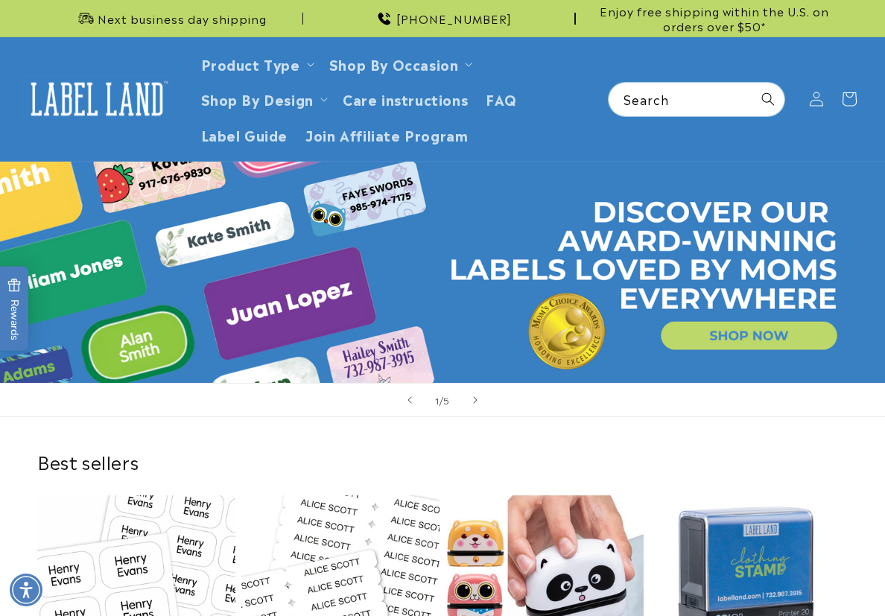 This screenshot has height=616, width=885. Describe the element at coordinates (97, 99) in the screenshot. I see `img: Label Land` at that location.